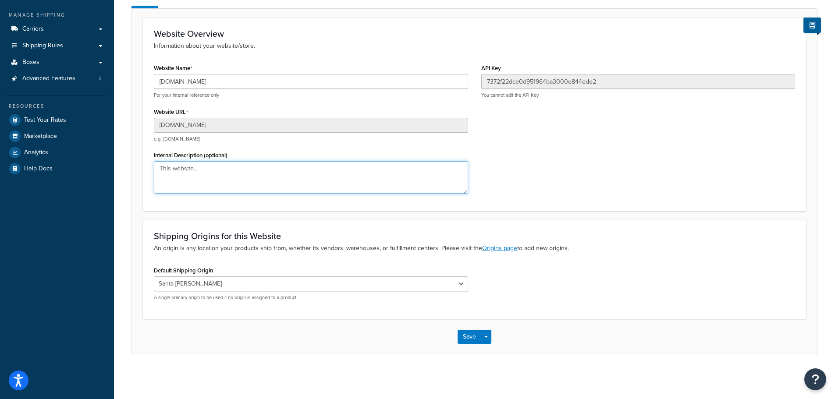  I want to click on p: An origin is any location your products ship from, whether its vendors, warehouses, or fulfillmen..., so click(474, 248).